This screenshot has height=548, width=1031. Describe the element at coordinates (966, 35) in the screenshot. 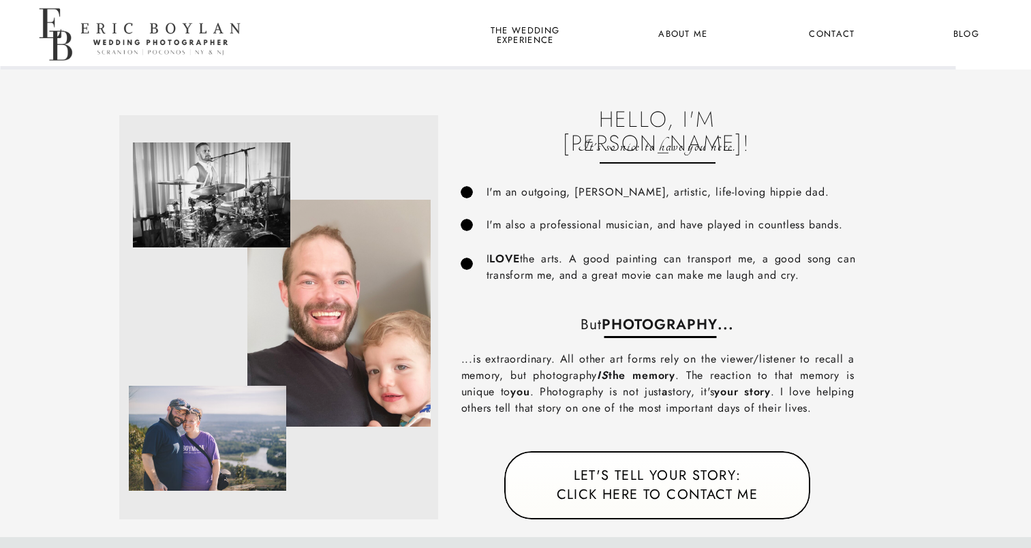

I see `nav: Blog` at that location.